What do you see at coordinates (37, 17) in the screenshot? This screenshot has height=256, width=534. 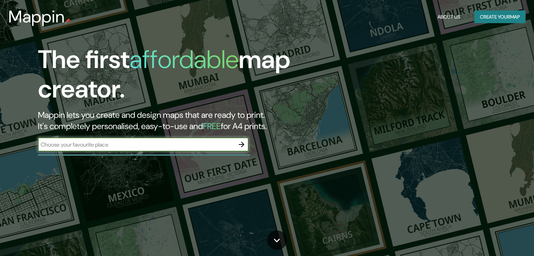 I see `h3: Mappin` at bounding box center [37, 17].